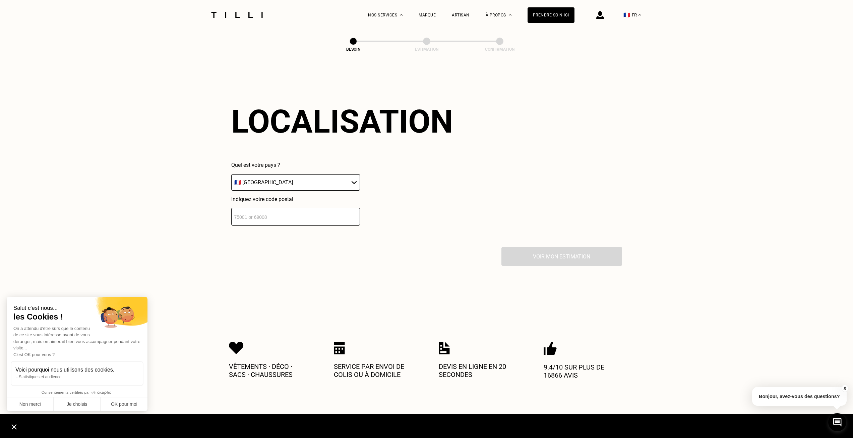 This screenshot has height=438, width=853. What do you see at coordinates (551, 15) in the screenshot?
I see `a: Prendre soin ici` at bounding box center [551, 15].